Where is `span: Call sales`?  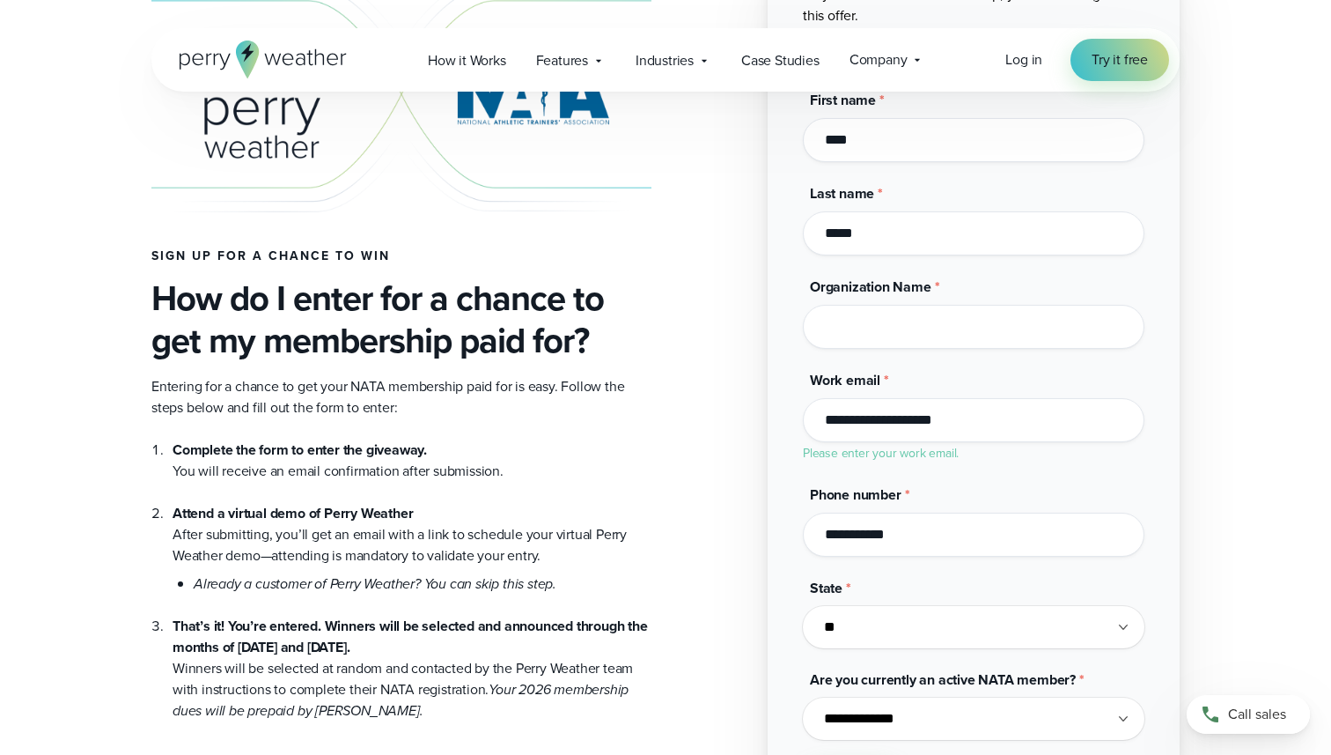 span: Call sales is located at coordinates (1257, 714).